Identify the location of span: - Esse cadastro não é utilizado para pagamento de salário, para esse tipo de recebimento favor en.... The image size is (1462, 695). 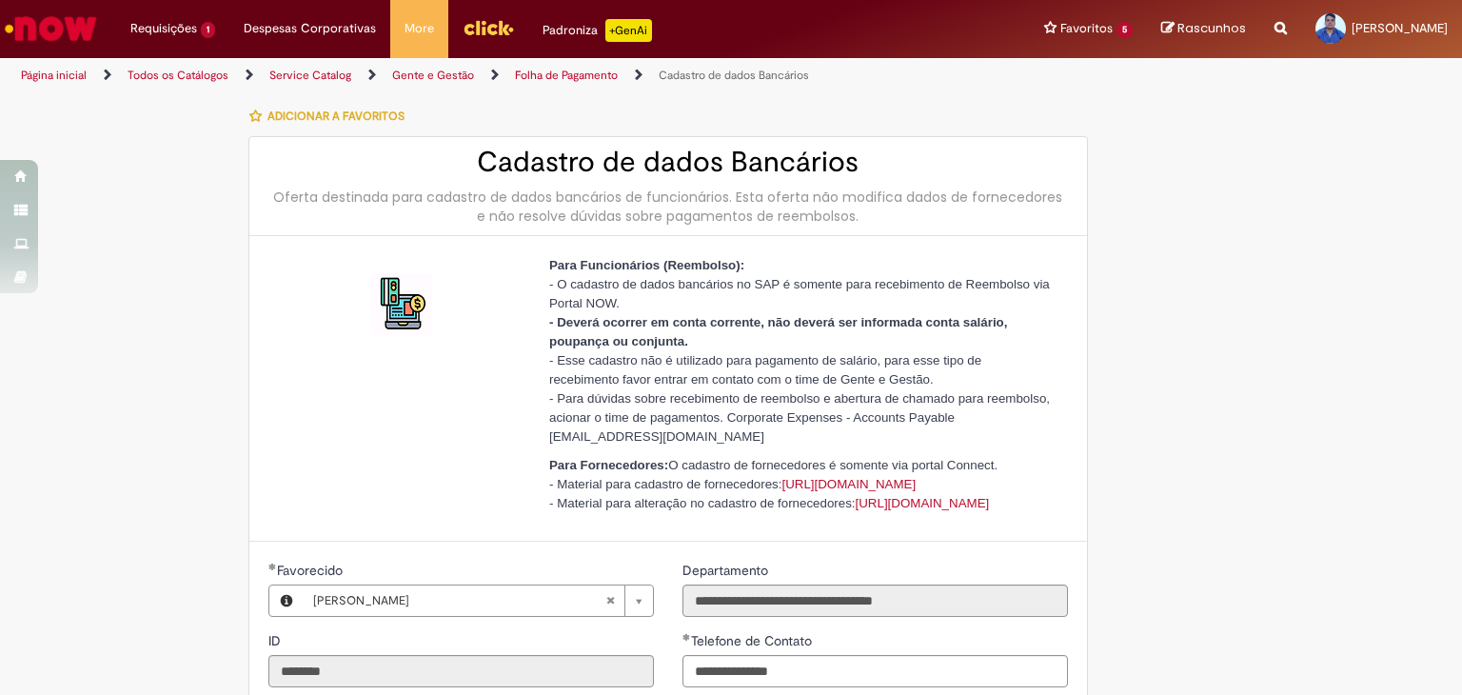
(765, 369).